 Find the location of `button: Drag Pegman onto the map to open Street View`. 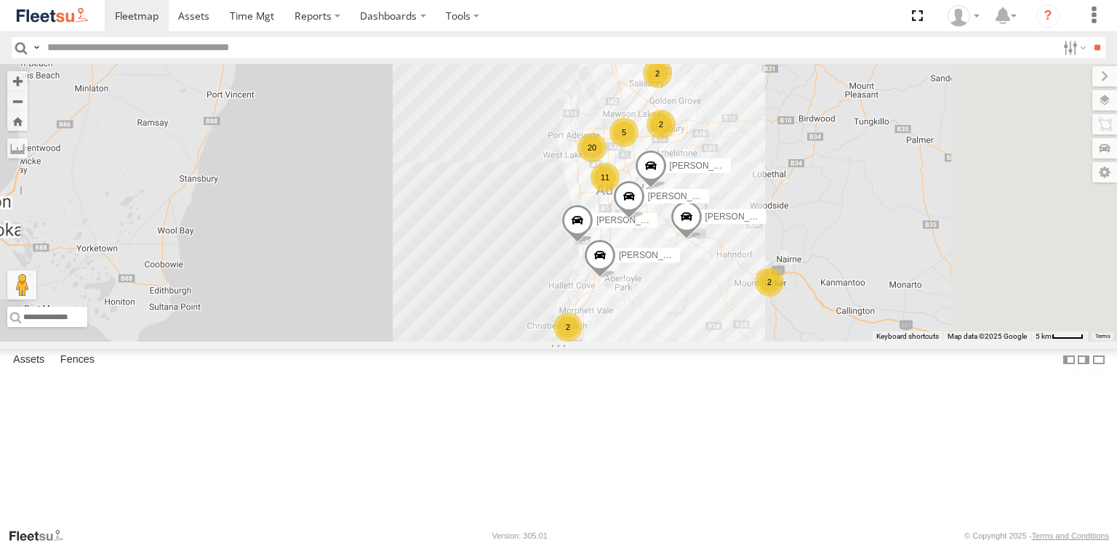

button: Drag Pegman onto the map to open Street View is located at coordinates (22, 285).